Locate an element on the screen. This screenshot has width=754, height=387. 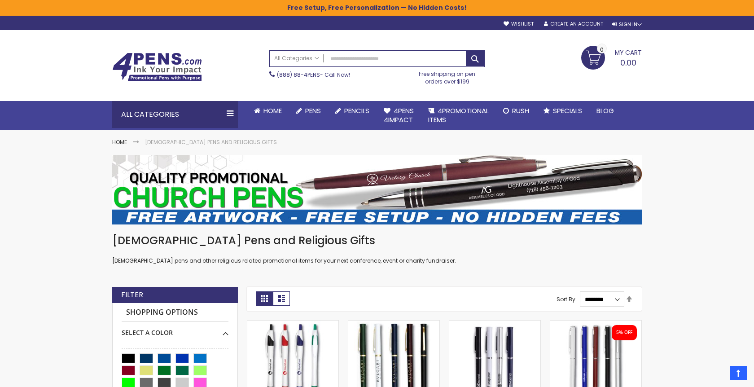
a: Pencils is located at coordinates (352, 111).